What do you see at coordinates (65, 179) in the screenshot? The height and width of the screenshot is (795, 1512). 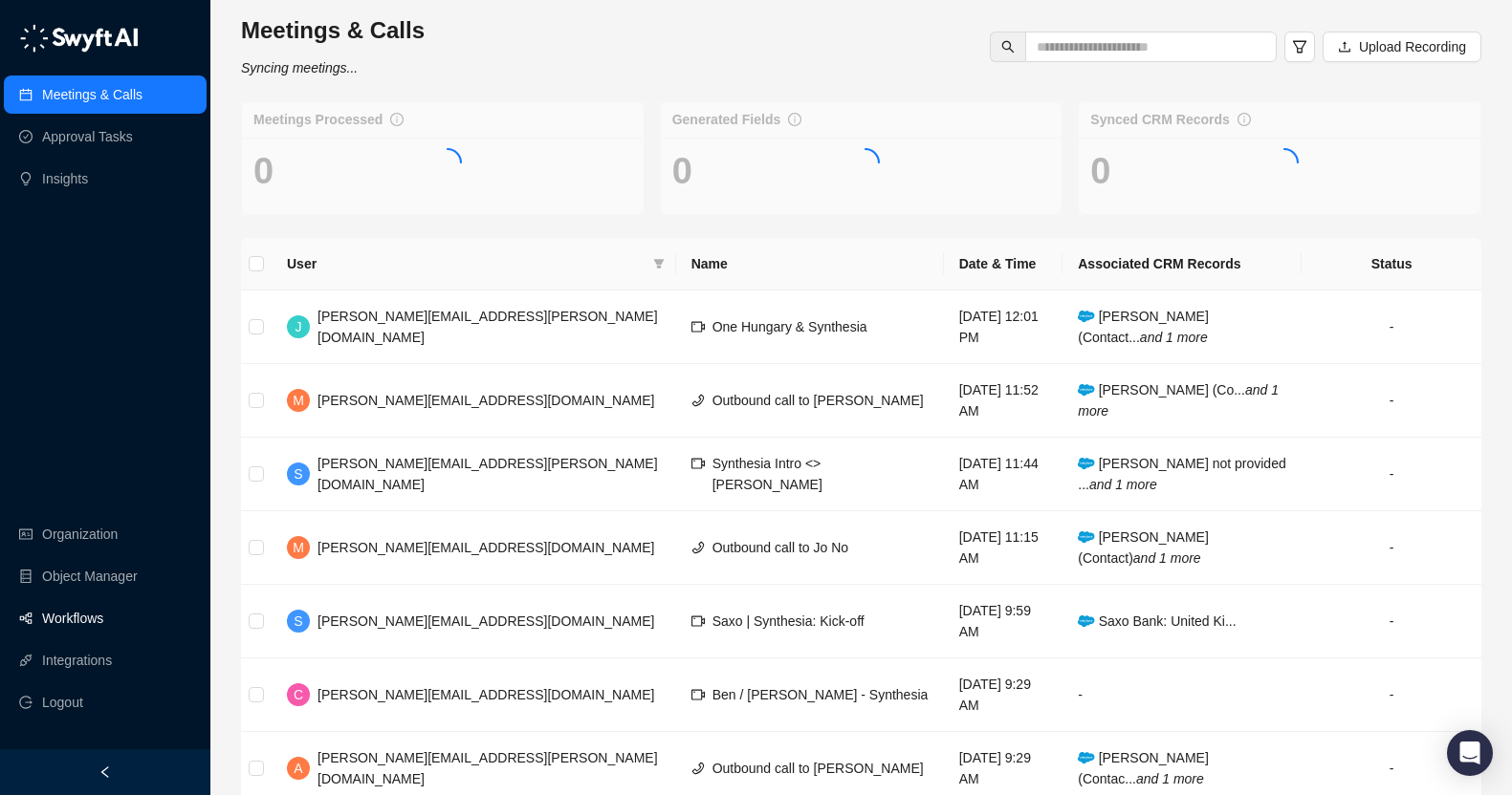 I see `a: Insights` at bounding box center [65, 179].